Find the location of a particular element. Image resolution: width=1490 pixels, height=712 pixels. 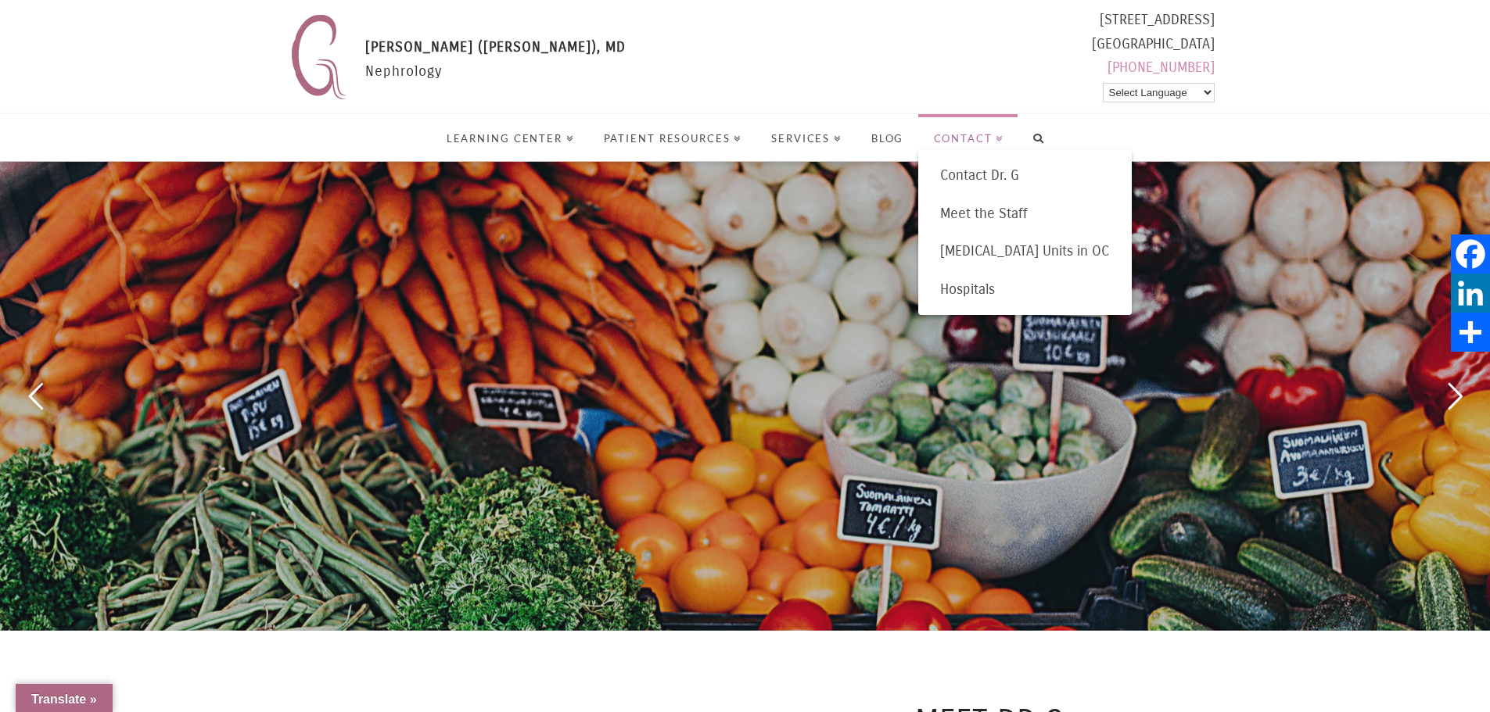

span: Patient Resources is located at coordinates (672, 138).